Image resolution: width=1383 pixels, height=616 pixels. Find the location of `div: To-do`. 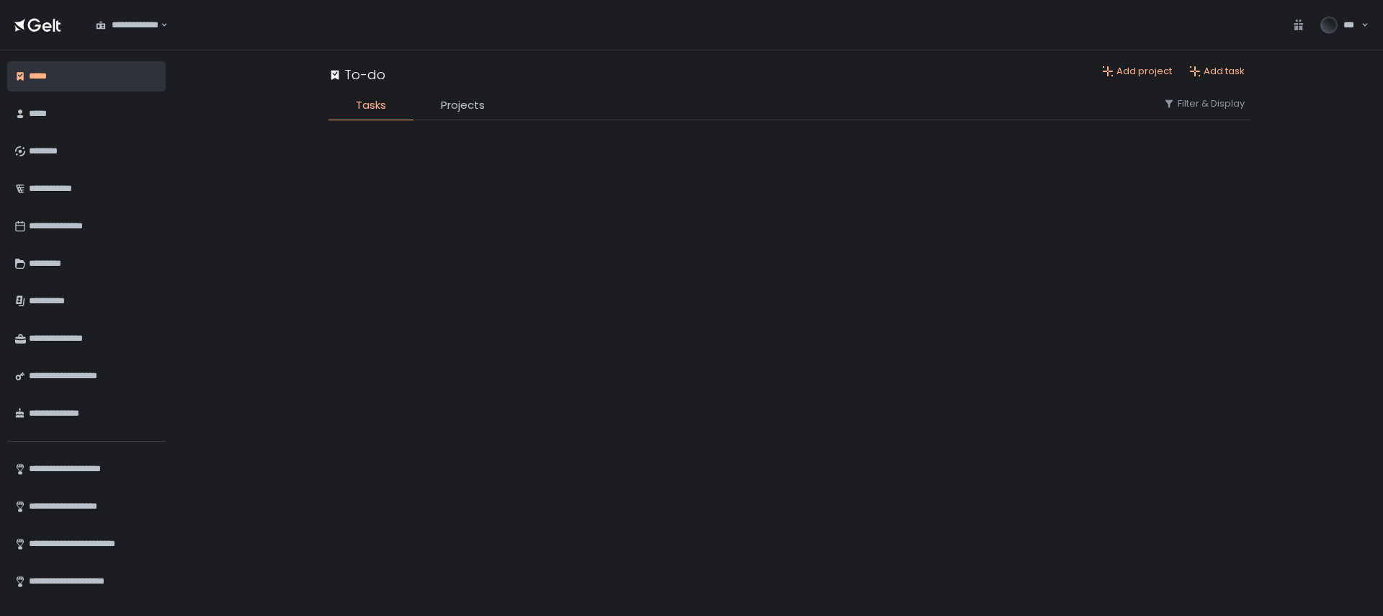

div: To-do is located at coordinates (357, 74).